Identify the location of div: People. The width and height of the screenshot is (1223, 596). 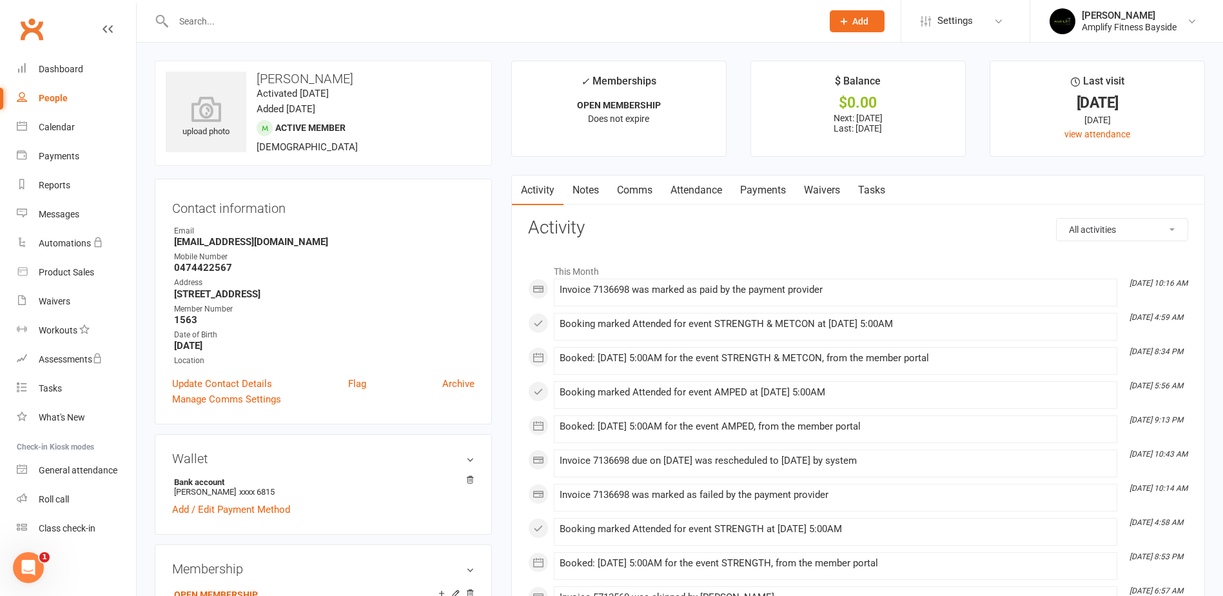
(53, 98).